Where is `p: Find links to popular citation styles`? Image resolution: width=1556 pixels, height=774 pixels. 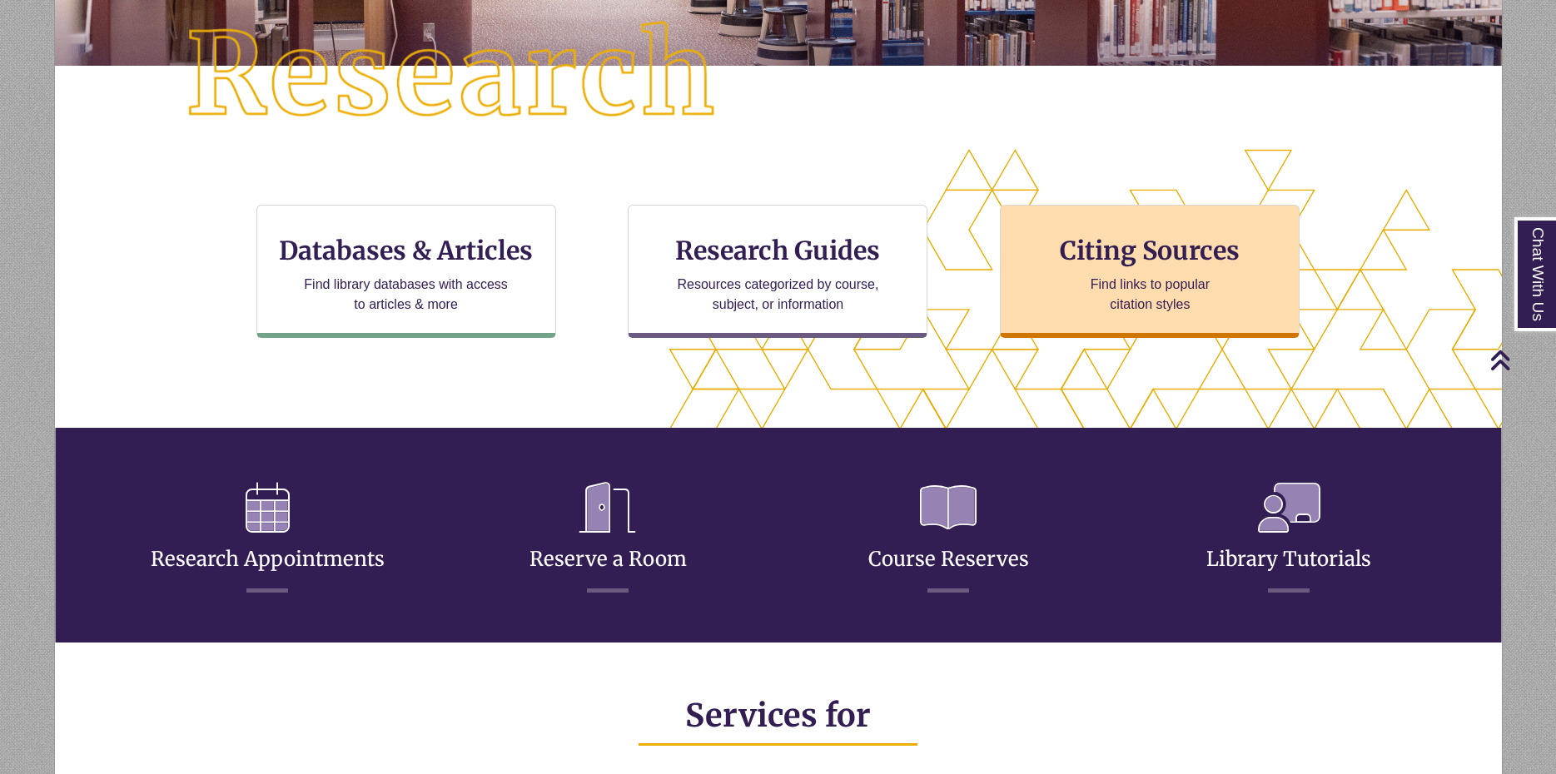 p: Find links to popular citation styles is located at coordinates (1150, 295).